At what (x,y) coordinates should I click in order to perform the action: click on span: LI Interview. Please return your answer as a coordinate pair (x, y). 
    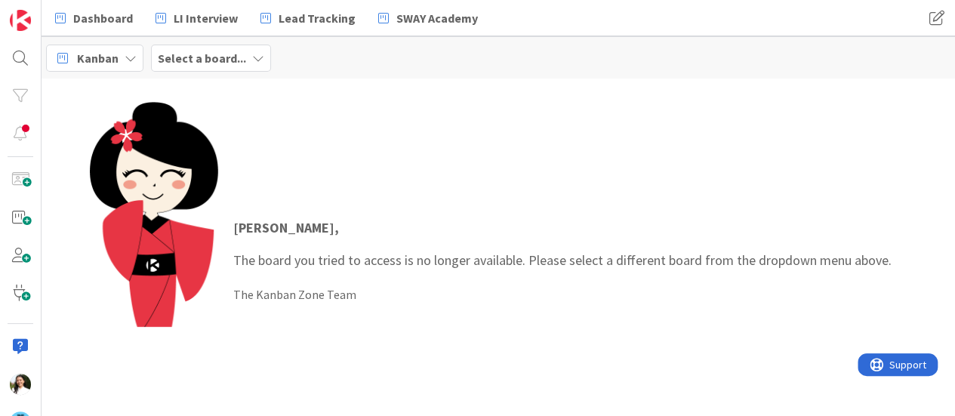
    Looking at the image, I should click on (205, 18).